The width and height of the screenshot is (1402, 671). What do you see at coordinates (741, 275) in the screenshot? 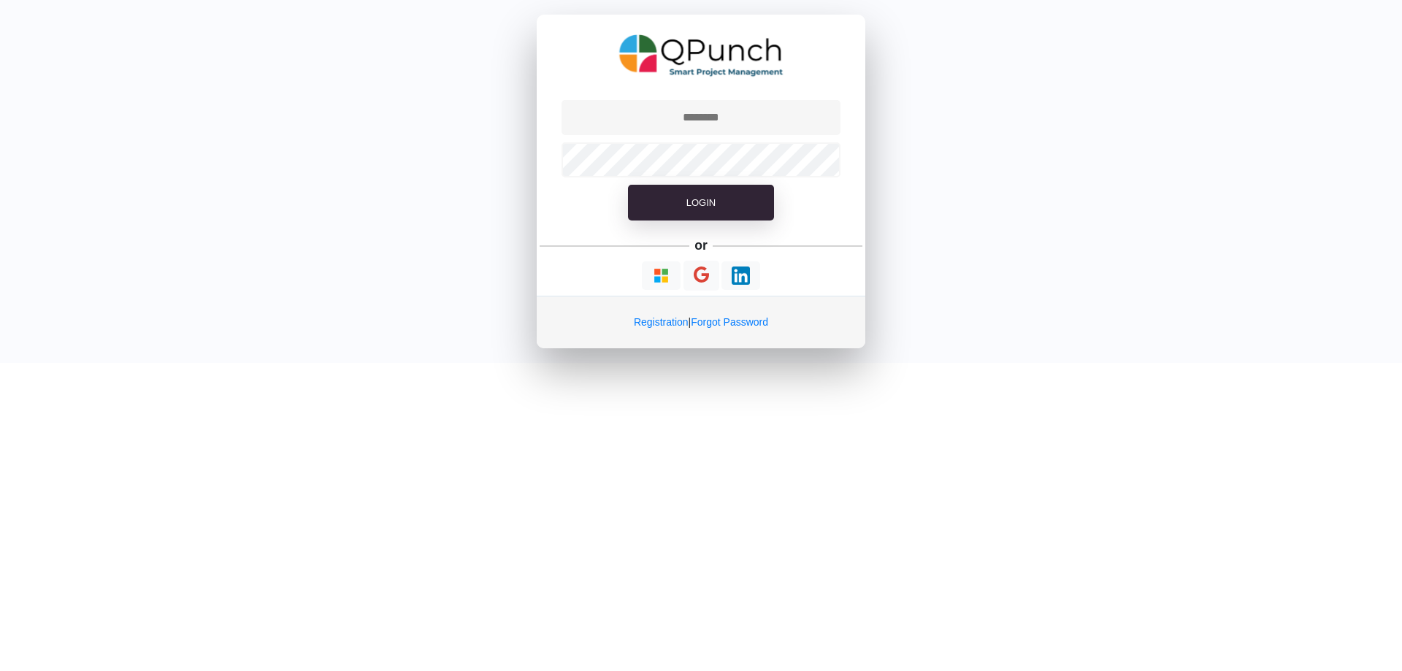
I see `button: Continue With LinkedIn` at bounding box center [741, 275].